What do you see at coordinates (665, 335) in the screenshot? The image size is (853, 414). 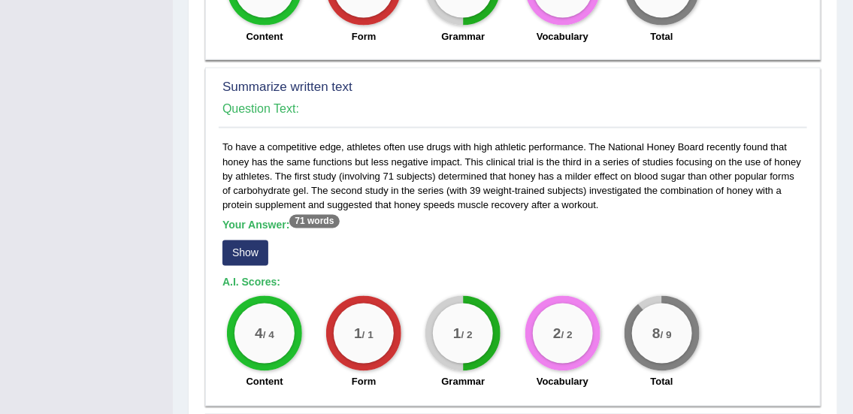 I see `small: / 9` at bounding box center [665, 335].